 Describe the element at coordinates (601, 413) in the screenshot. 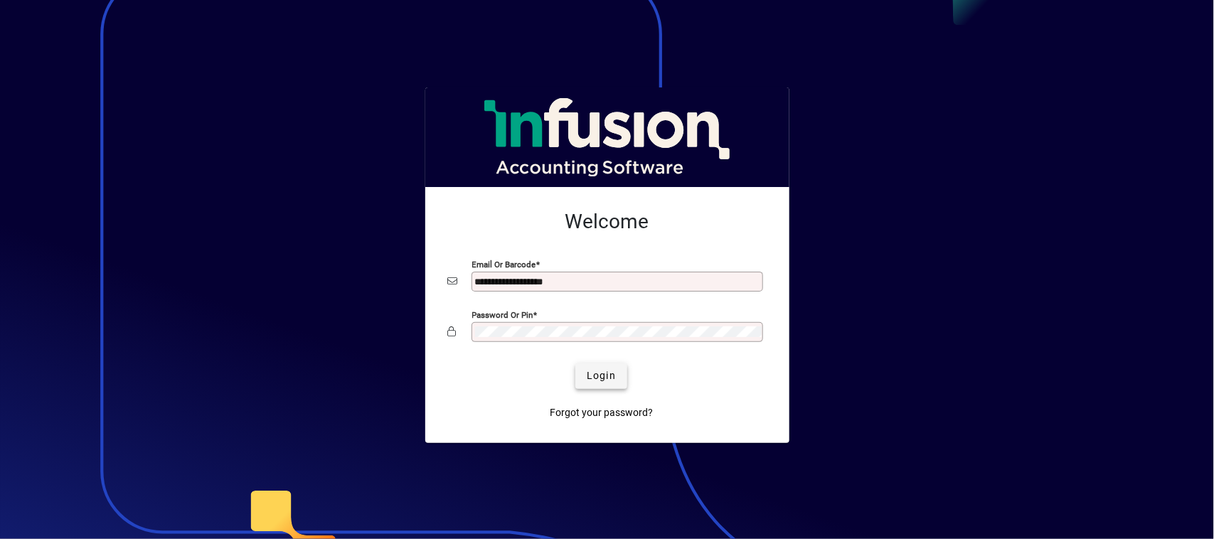

I see `span: Forgot your password?` at that location.